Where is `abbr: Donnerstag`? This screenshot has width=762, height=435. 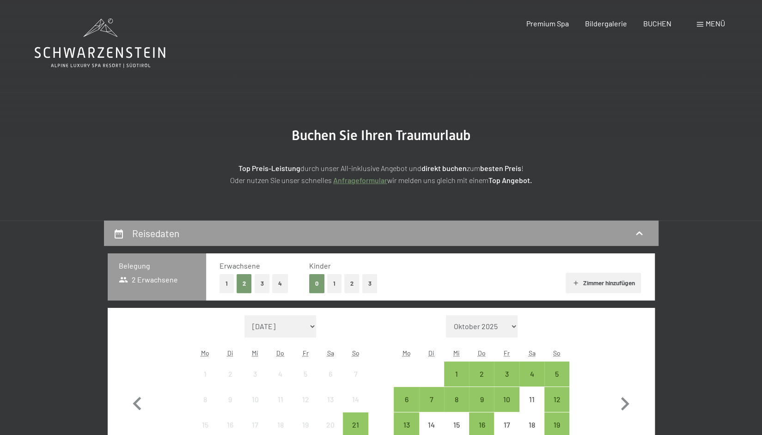 abbr: Donnerstag is located at coordinates (482, 353).